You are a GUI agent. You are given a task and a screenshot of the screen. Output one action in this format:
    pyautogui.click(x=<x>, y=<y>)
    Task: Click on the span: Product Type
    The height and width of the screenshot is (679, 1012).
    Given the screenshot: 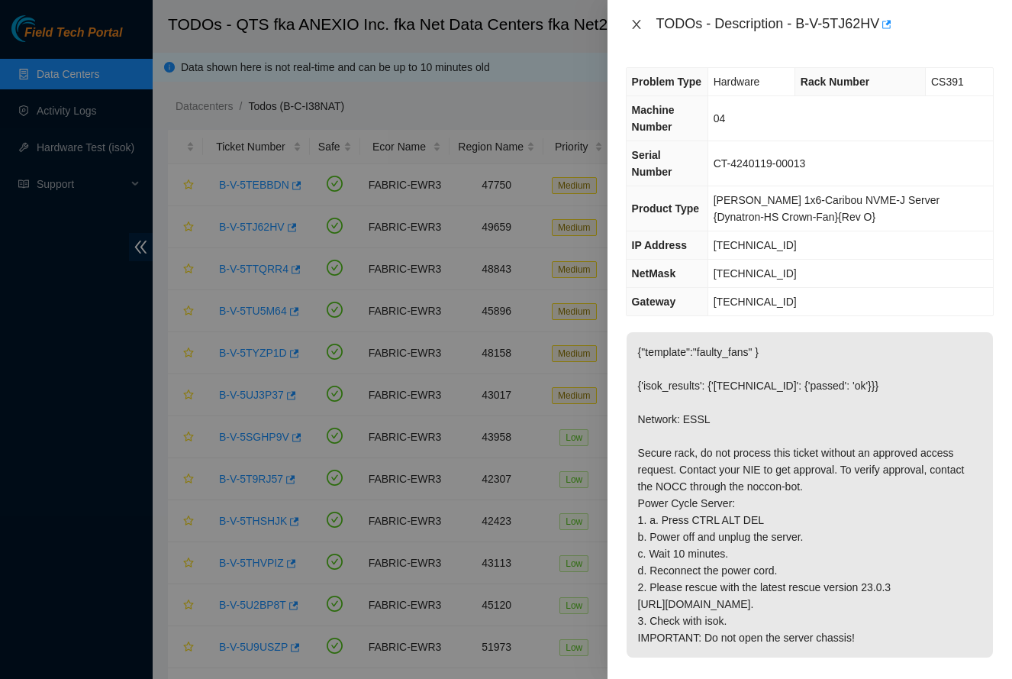 What is the action you would take?
    pyautogui.click(x=666, y=208)
    